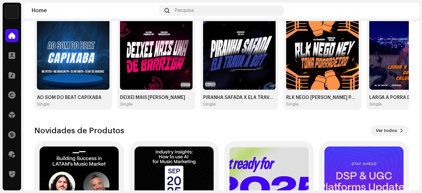 This screenshot has width=422, height=193. What do you see at coordinates (240, 98) in the screenshot?
I see `div: PIRANHA SAFADA X ELA TRAVA A BCT` at bounding box center [240, 98].